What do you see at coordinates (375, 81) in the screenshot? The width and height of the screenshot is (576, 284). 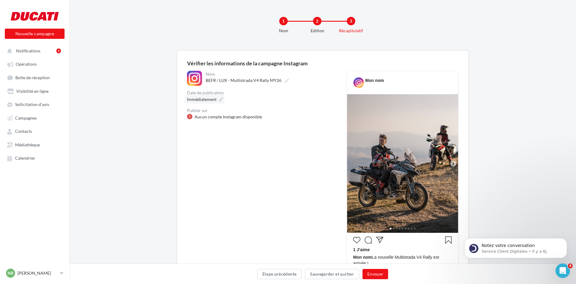 I see `div: Mon nom` at bounding box center [375, 81].